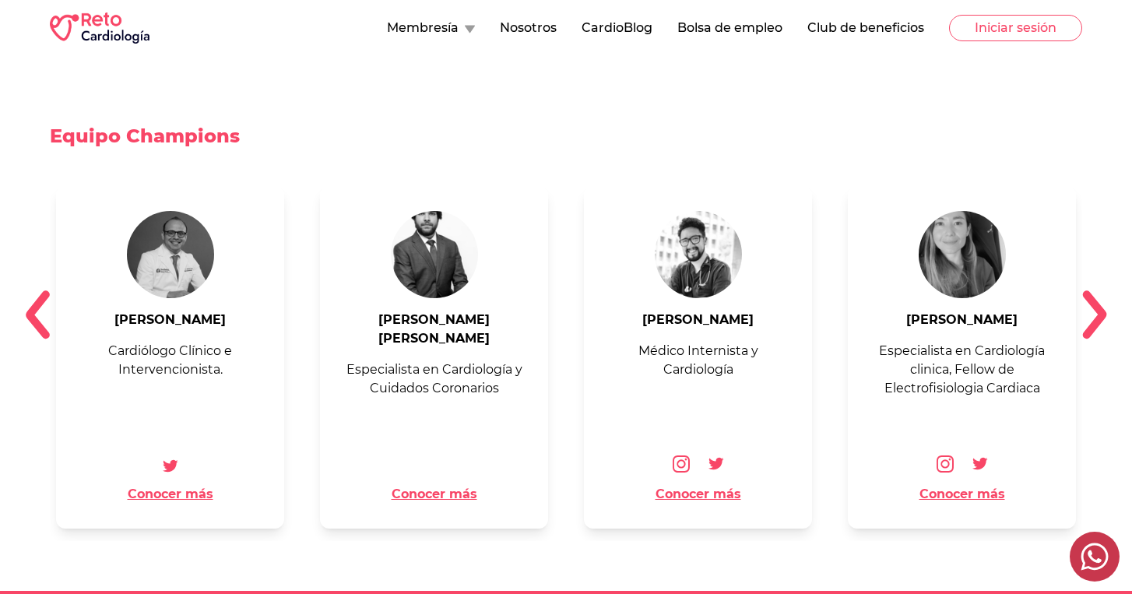 This screenshot has height=594, width=1132. What do you see at coordinates (434, 255) in the screenshot?
I see `img: us.champions.c7.name` at bounding box center [434, 255].